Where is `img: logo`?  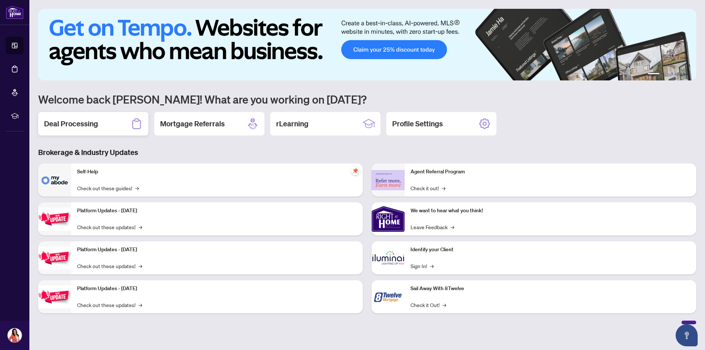 img: logo is located at coordinates (15, 12).